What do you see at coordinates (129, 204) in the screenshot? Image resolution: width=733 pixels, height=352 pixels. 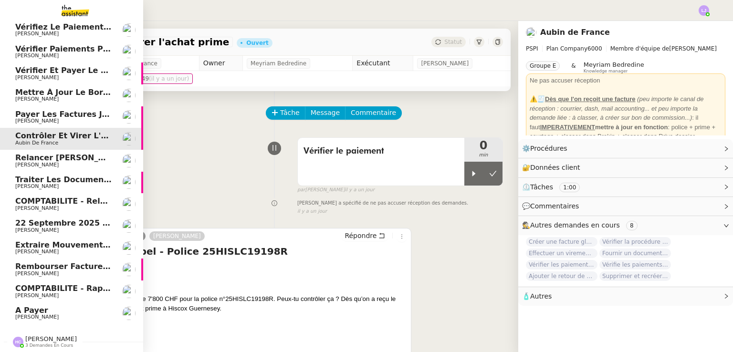 I see `img: users%2F0zQGGmvZECeMseaPawnreYAQQyS2%2Favatar%2Feddadf8a-b06f-4db9-91c4-adeed775bb0f` at bounding box center [129, 204].